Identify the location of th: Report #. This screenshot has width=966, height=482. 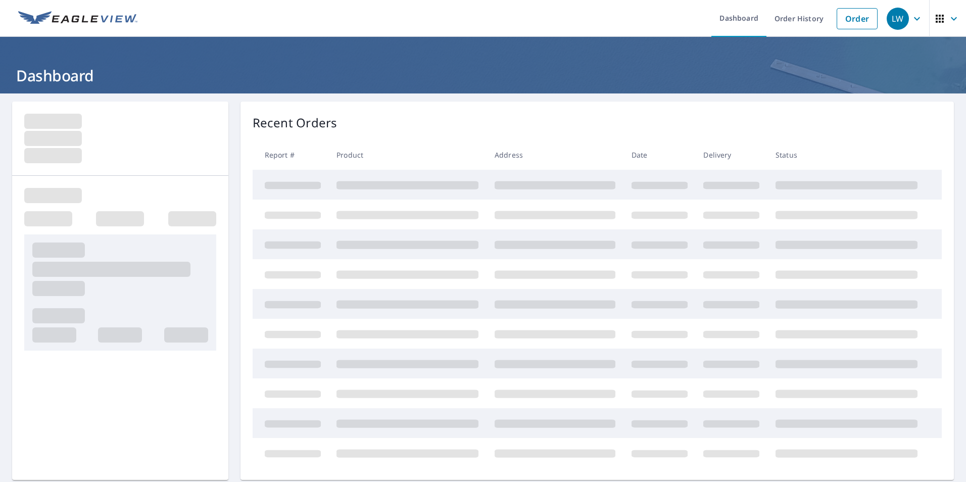
(291, 155).